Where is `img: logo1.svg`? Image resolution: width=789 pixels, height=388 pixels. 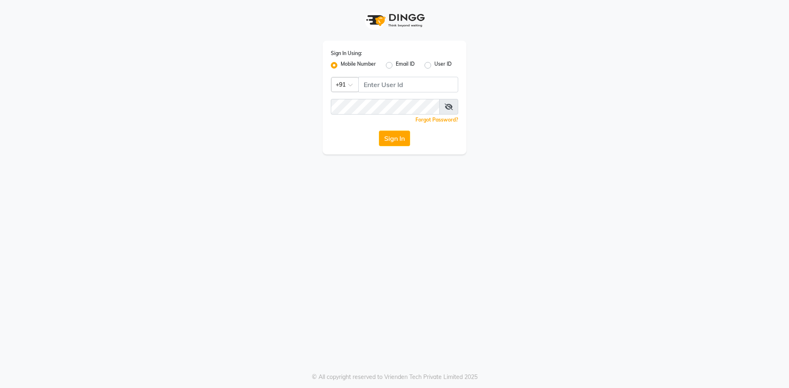
img: logo1.svg is located at coordinates (394, 20).